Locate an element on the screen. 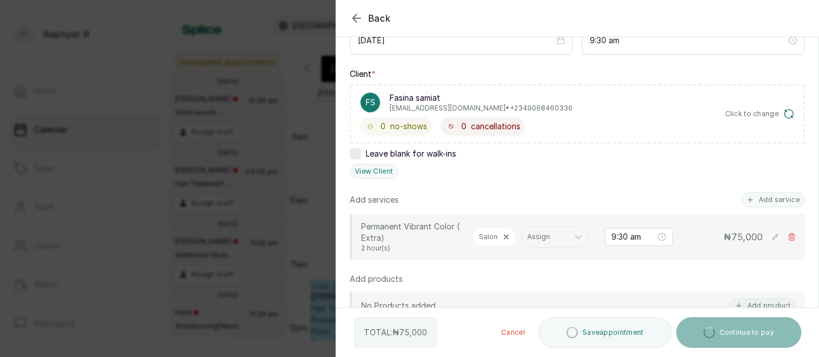 This screenshot has height=357, width=819. span: Click to change is located at coordinates (752, 114).